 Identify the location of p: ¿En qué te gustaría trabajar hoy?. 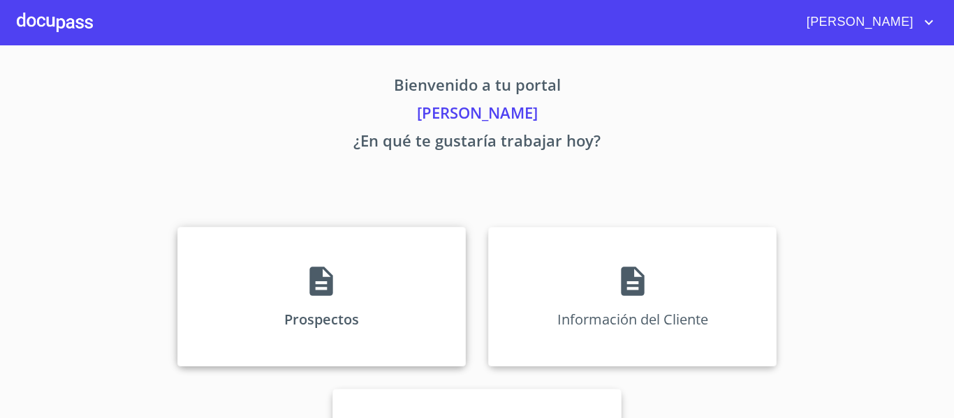
(477, 143).